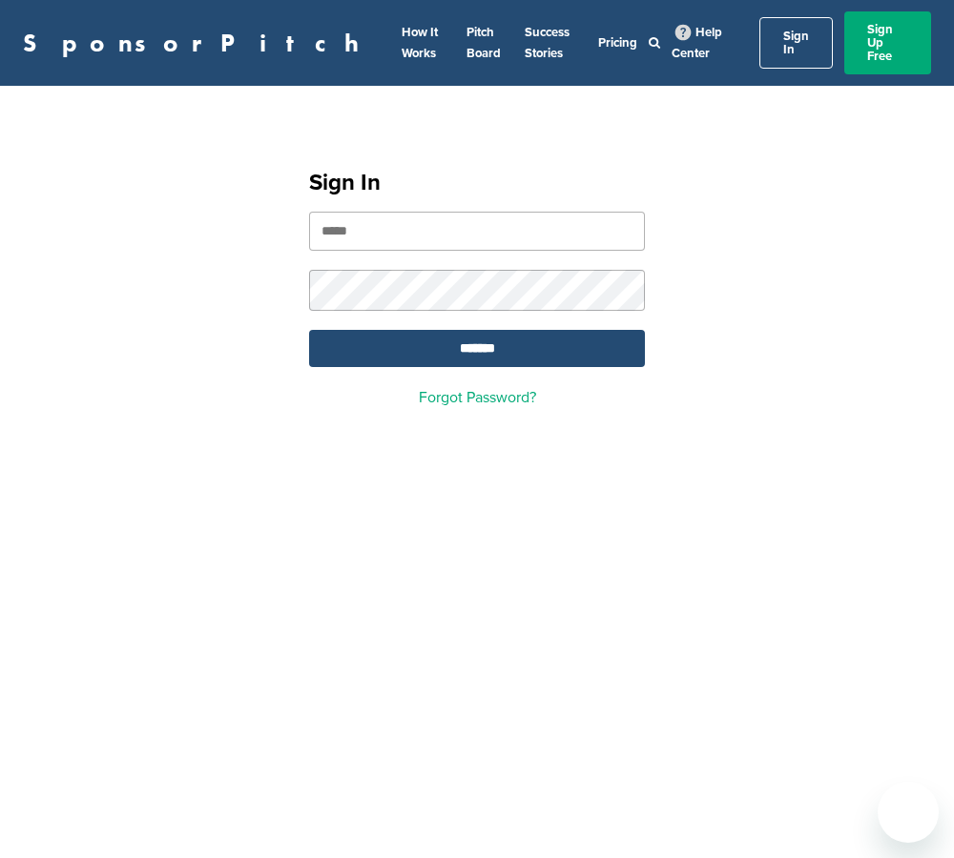  Describe the element at coordinates (795, 43) in the screenshot. I see `a: Sign In` at that location.